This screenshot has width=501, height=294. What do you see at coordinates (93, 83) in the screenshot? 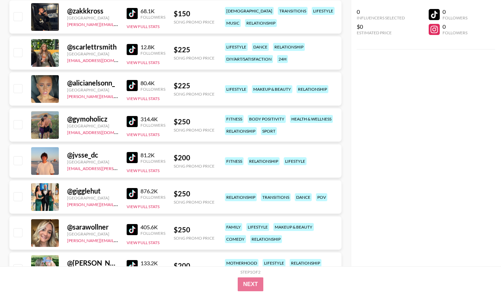
I see `div: @ alicianelsonn_` at bounding box center [93, 83].